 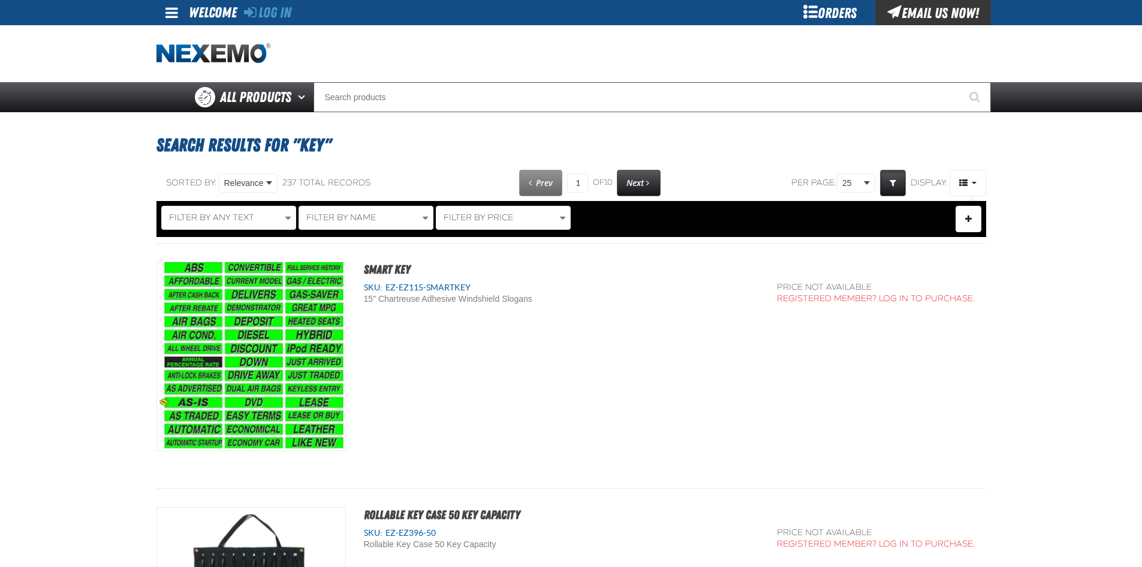 I want to click on span: Rollable Key Case 50 Key Capacity, so click(x=442, y=514).